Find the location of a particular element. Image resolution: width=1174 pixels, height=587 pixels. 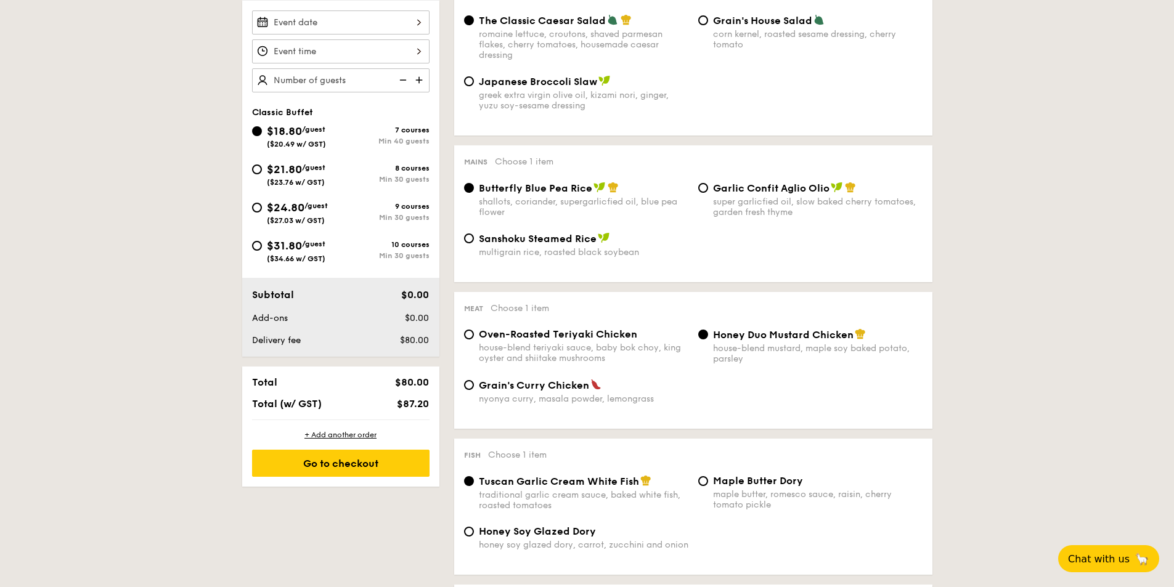

div: house-blend mustard, maple soy baked potato, parsley is located at coordinates (818, 354).